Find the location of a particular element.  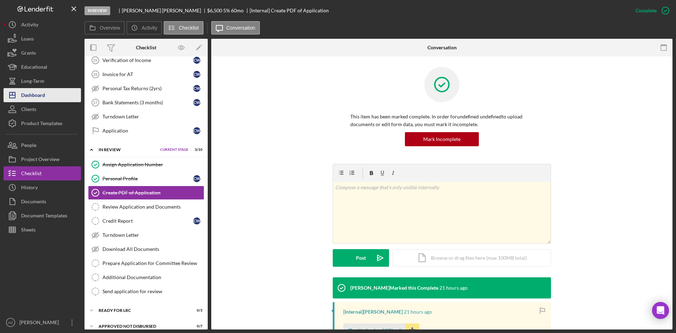

button: Document Templates is located at coordinates (42, 216).